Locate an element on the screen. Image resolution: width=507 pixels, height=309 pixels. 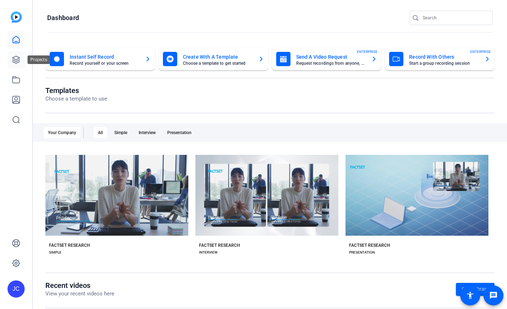
div: Simple is located at coordinates (121, 133).